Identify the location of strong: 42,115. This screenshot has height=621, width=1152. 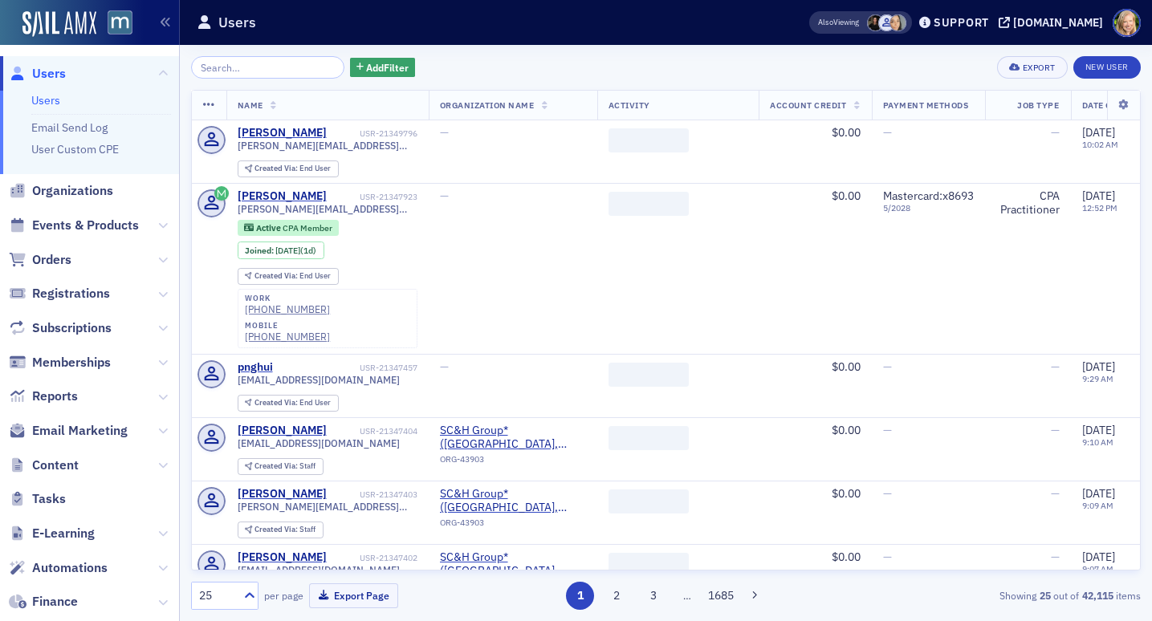
(1098, 596).